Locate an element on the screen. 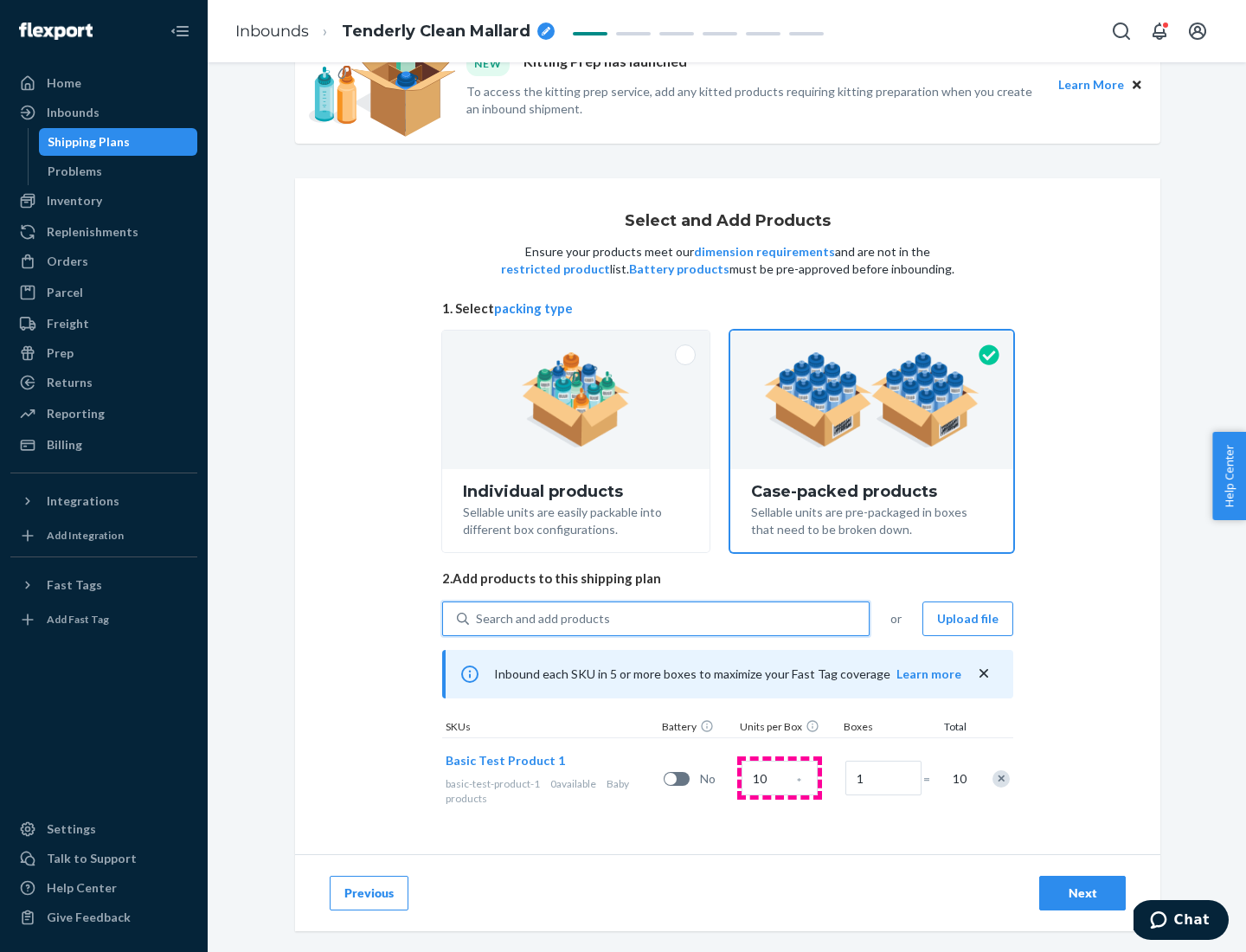  div: Inbound each SKU in 5 or more boxes to maximize your Fast Tag coverage is located at coordinates (728, 674).